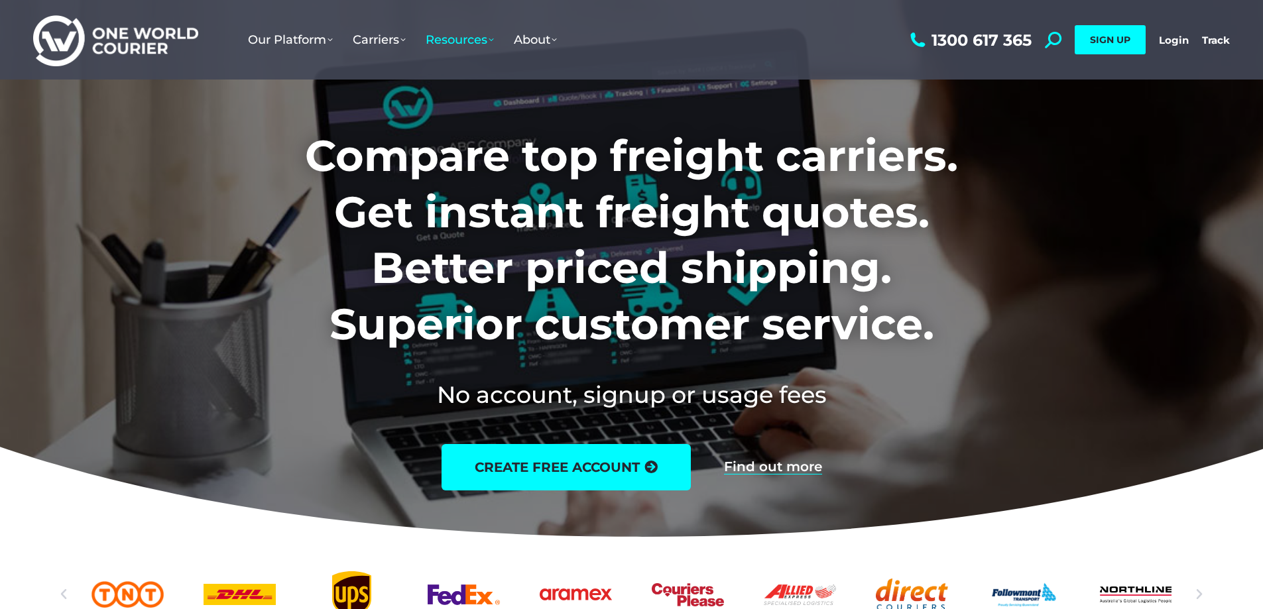 The height and width of the screenshot is (609, 1263). Describe the element at coordinates (1216, 40) in the screenshot. I see `a: Track` at that location.